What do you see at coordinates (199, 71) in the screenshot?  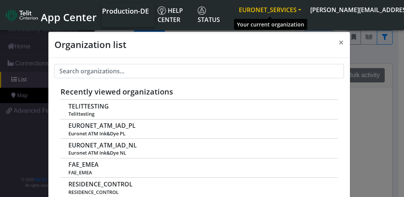 I see `input: Search organizations...` at bounding box center [199, 71].